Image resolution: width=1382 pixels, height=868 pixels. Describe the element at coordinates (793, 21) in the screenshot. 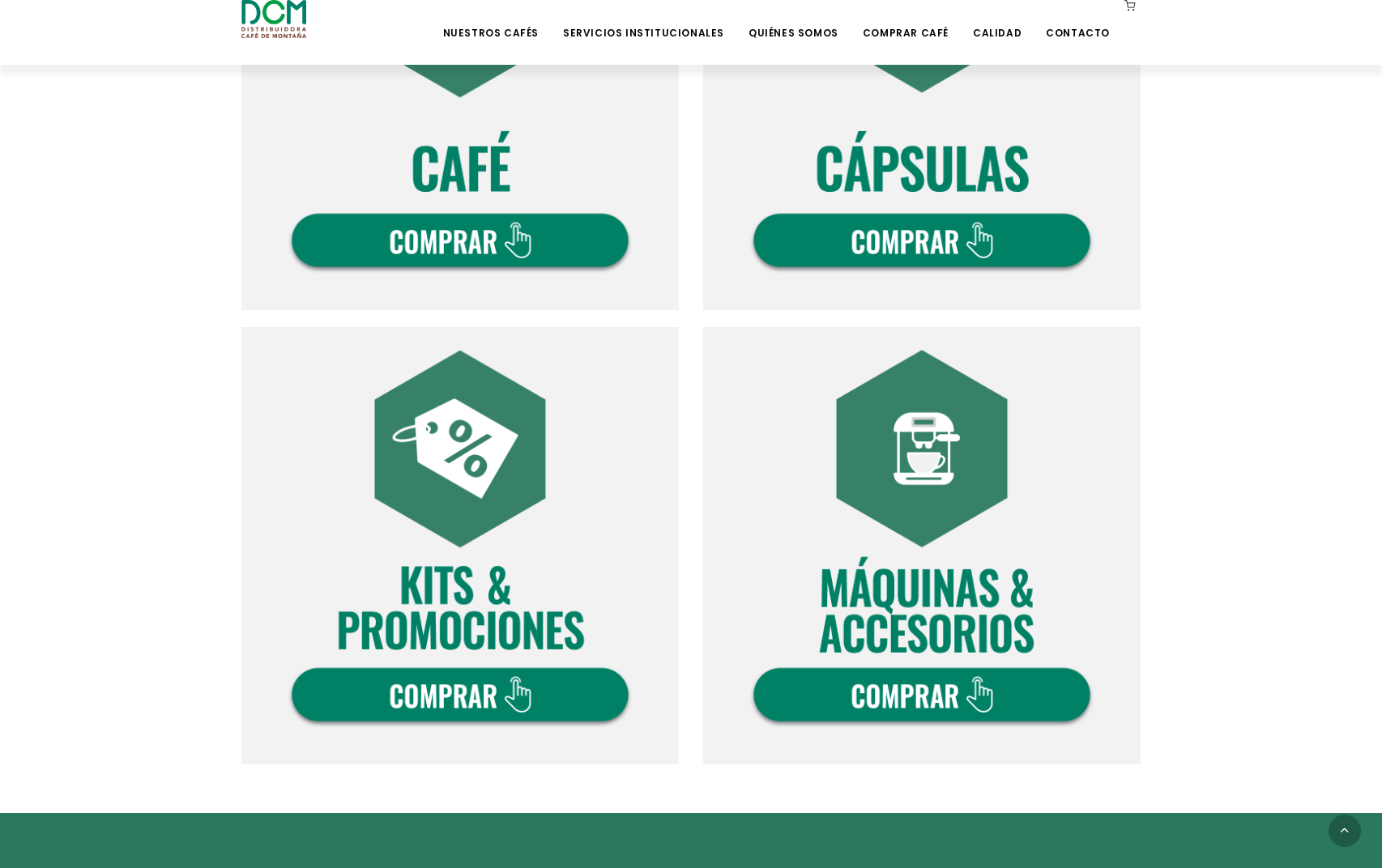

I see `a: Quiénes Somos` at that location.